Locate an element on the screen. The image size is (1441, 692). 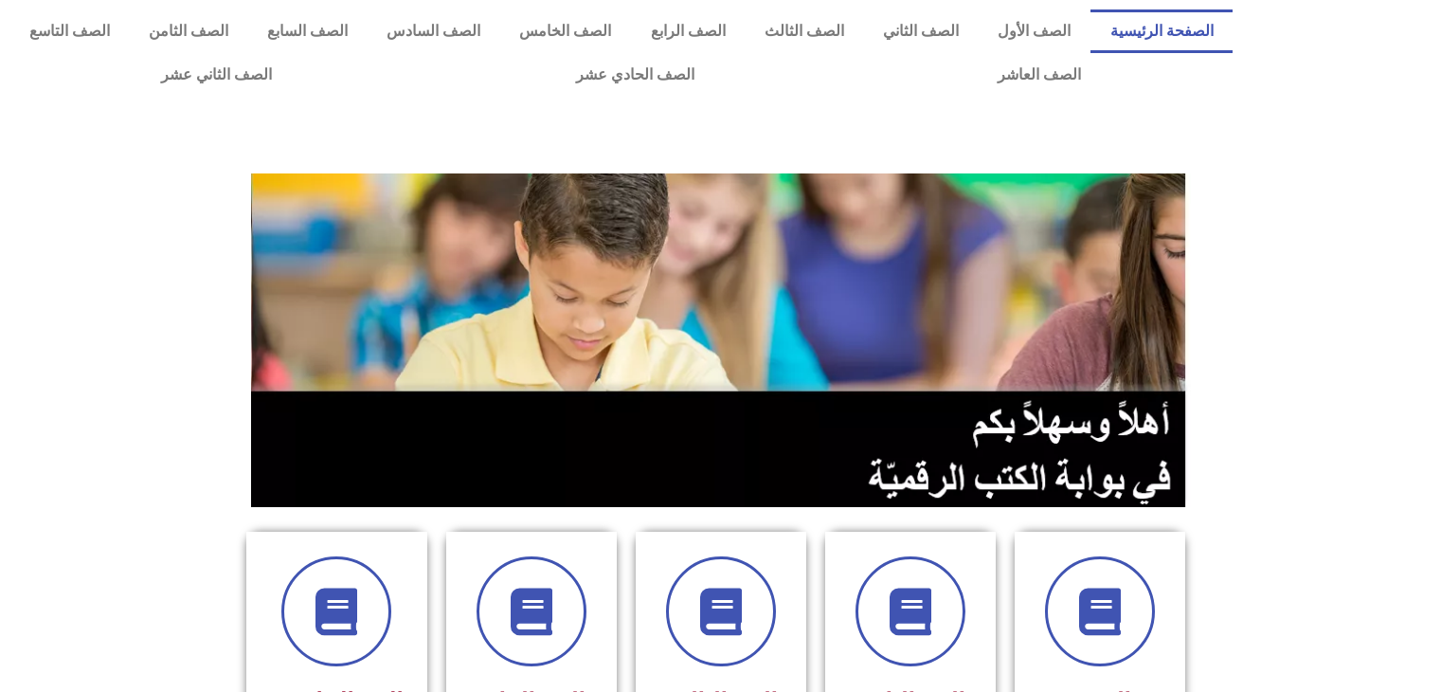
a: الصف التاسع is located at coordinates (69, 31).